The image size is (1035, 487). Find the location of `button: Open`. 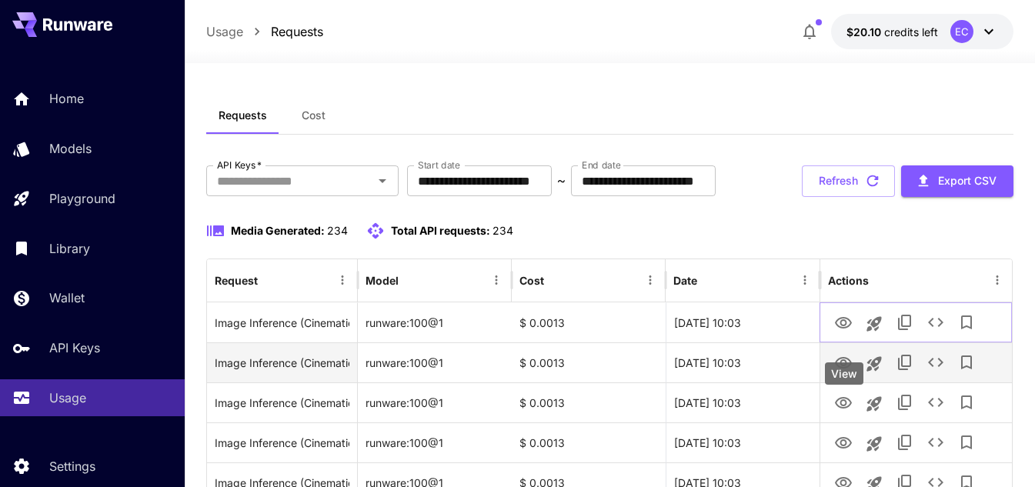

button: Open is located at coordinates (383, 181).